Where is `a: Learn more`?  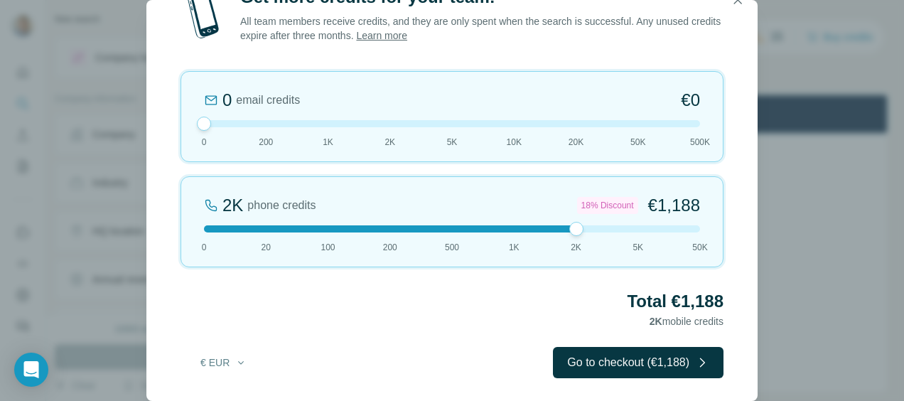 a: Learn more is located at coordinates (382, 36).